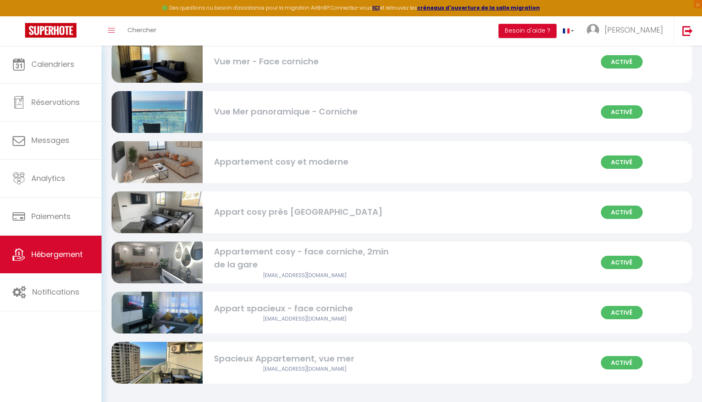 The height and width of the screenshot is (402, 702). Describe the element at coordinates (142, 30) in the screenshot. I see `span: Chercher` at that location.